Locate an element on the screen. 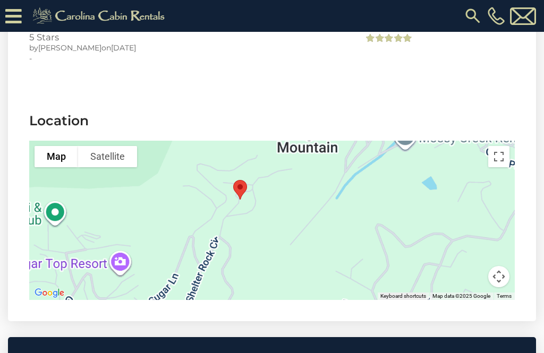  button: Map camera controls is located at coordinates (499, 277).